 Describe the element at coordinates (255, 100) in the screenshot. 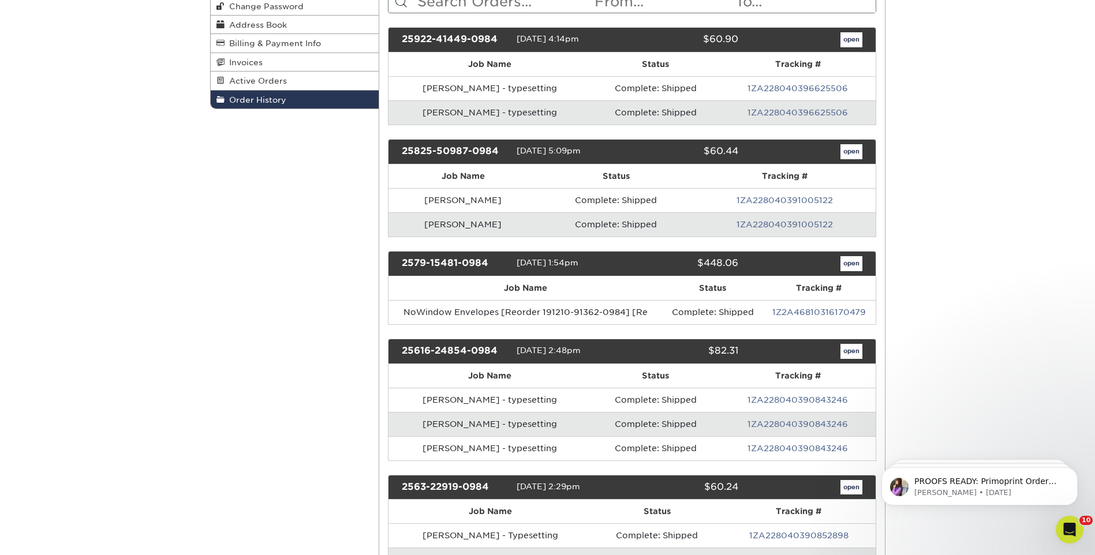

I see `span: Order History` at that location.